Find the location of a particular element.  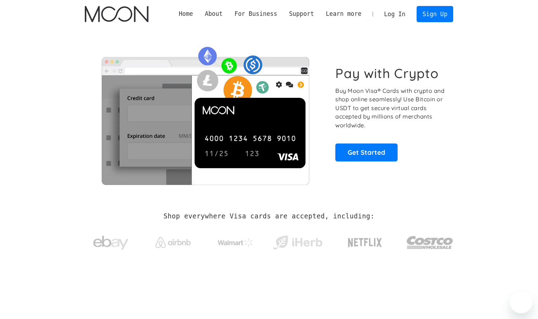

a: iHerb is located at coordinates (297, 241).